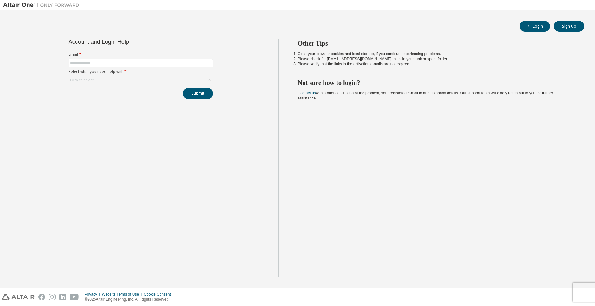  What do you see at coordinates (436, 43) in the screenshot?
I see `h2: Other Tips` at bounding box center [436, 43].